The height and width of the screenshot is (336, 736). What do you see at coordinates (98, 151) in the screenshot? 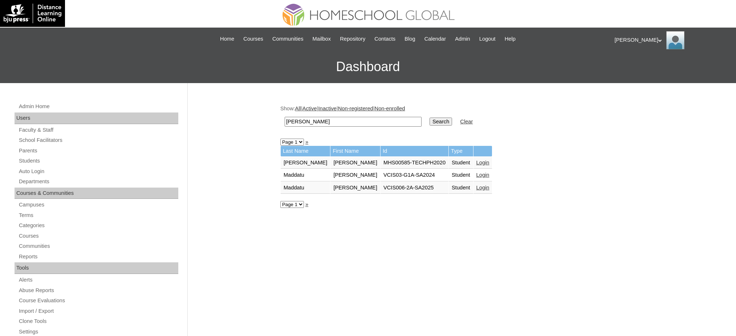
I see `a: Parents` at bounding box center [98, 151].